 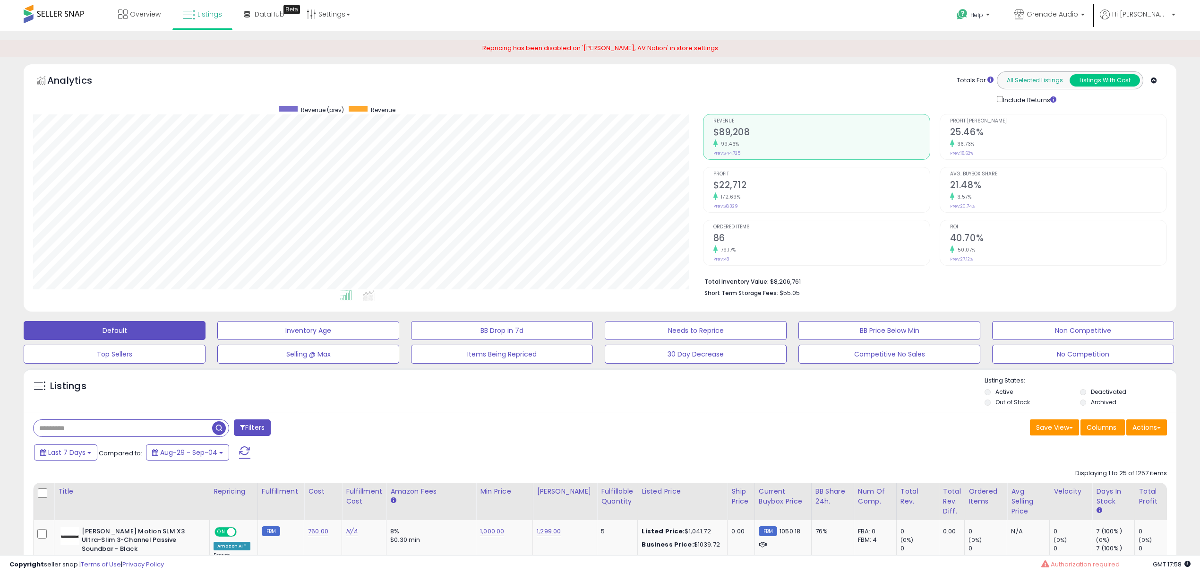 I want to click on div: Include Returns, so click(x=1029, y=99).